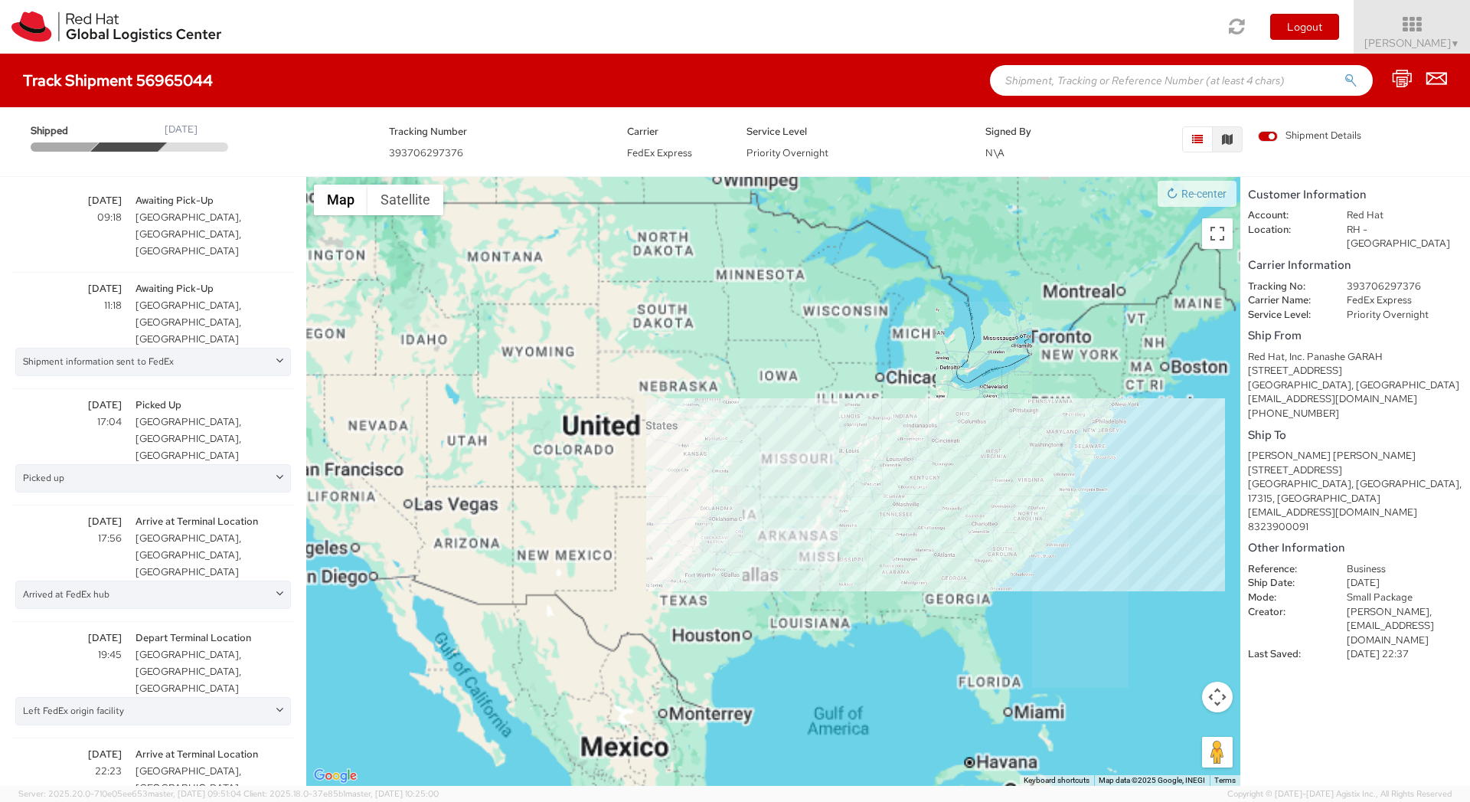 This screenshot has height=802, width=1470. I want to click on span: Client: 2025.18.0-37e85b1, so click(341, 793).